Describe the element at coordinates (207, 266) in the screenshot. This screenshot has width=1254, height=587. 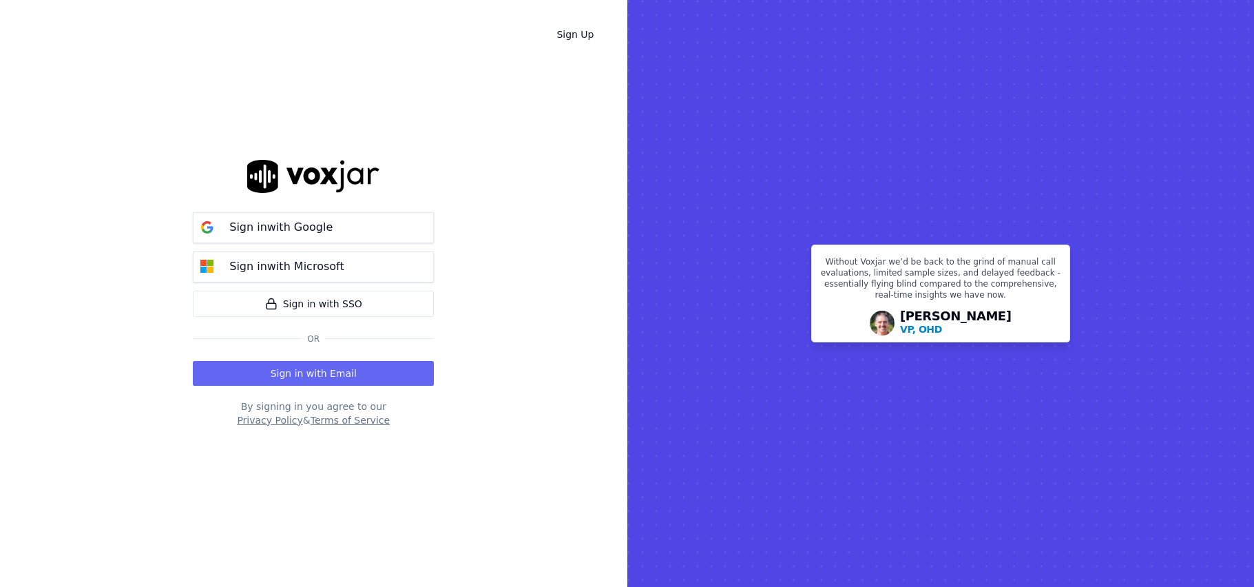
I see `img: microsoft Sign in button` at that location.